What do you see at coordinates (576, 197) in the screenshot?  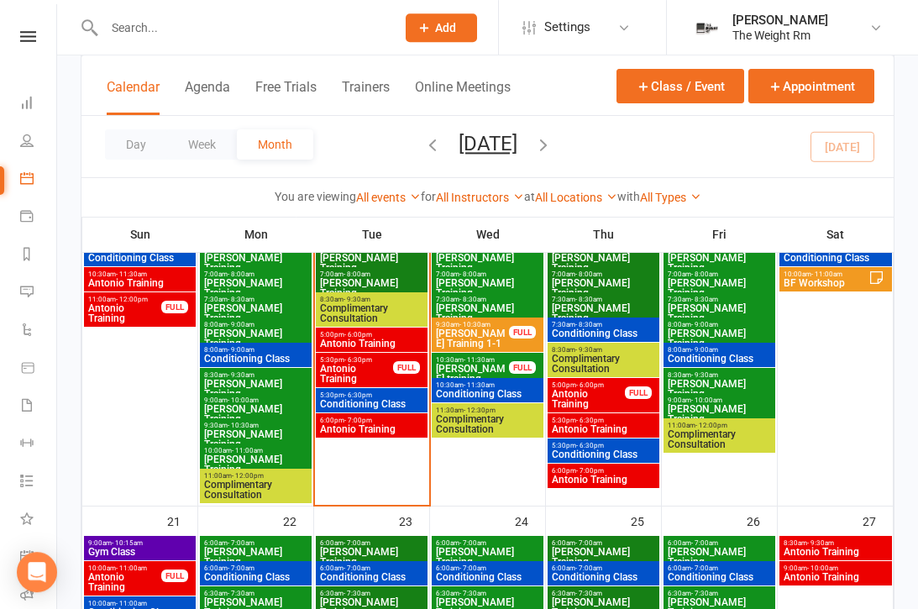 I see `a: All Locations` at bounding box center [576, 197].